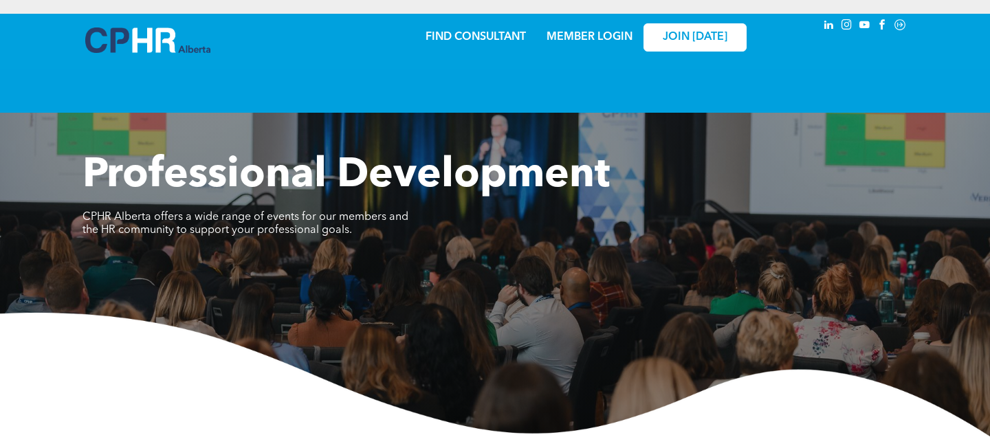 This screenshot has width=990, height=446. Describe the element at coordinates (589, 37) in the screenshot. I see `a: MEMBER LOGIN` at that location.